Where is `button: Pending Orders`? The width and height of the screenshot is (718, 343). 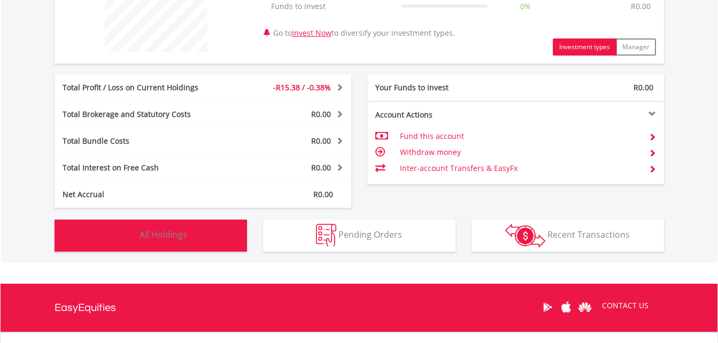 button: Pending Orders is located at coordinates (359, 236).